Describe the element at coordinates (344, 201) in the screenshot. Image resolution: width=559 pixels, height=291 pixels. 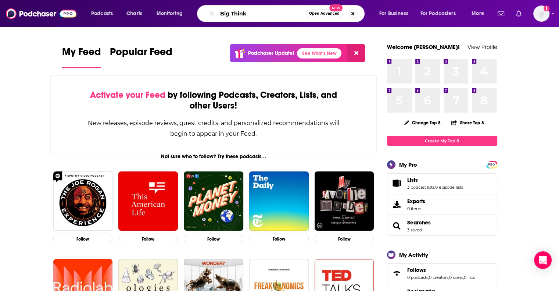
I see `img: My Favorite Murder with Karen Kilgariff and Georgia Hardstark` at that location.